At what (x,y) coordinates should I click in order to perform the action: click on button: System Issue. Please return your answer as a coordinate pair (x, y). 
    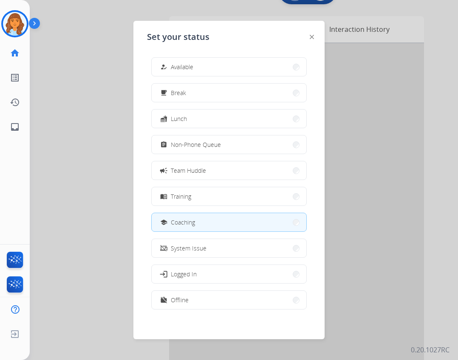
    Looking at the image, I should click on (229, 248).